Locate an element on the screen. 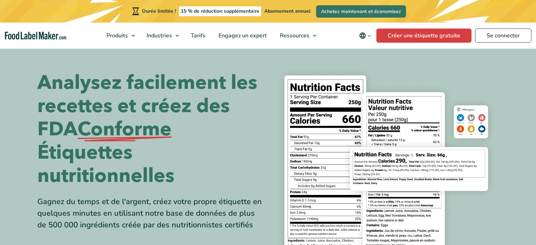 Image resolution: width=536 pixels, height=245 pixels. a: Page d'accueil de Food Label Maker is located at coordinates (36, 36).